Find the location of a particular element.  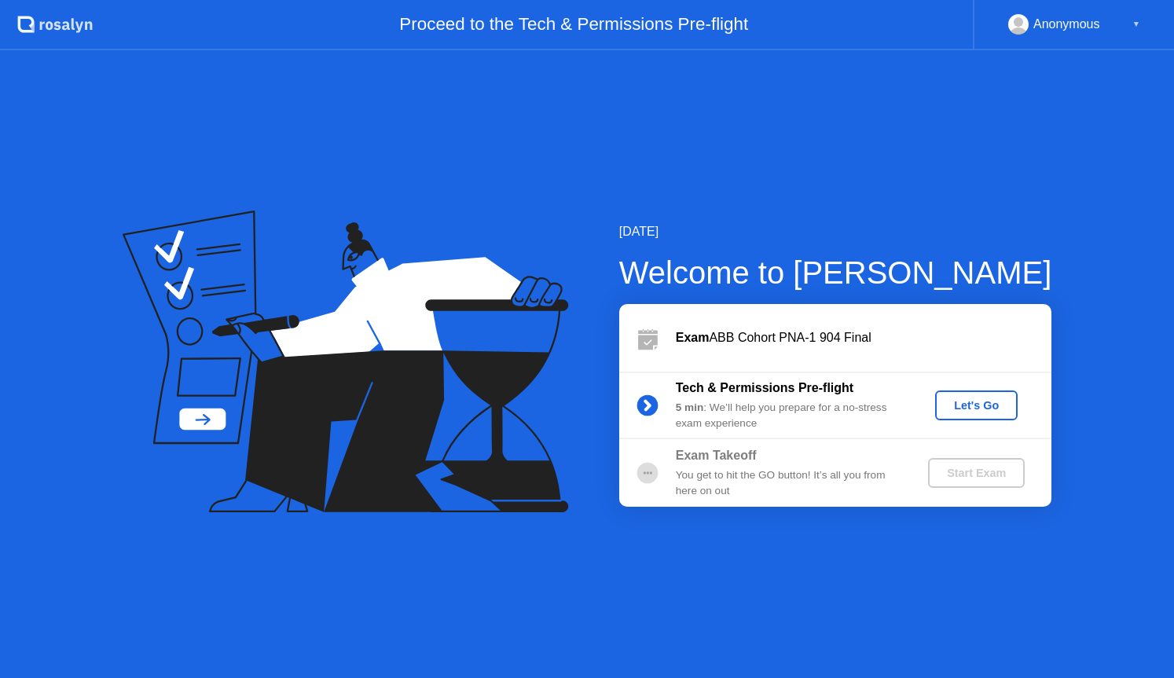

div: You get to hit the GO button! It’s all you from here on out is located at coordinates (789, 483).